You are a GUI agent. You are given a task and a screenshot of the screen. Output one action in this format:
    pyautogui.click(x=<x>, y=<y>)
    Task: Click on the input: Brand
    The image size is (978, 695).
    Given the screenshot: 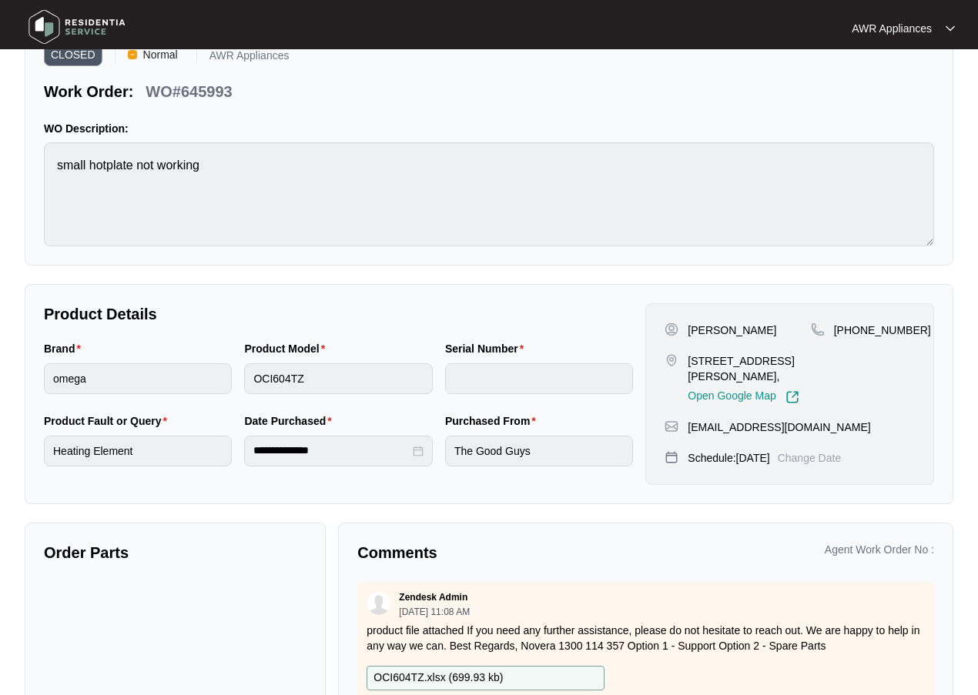 What is the action you would take?
    pyautogui.click(x=138, y=379)
    